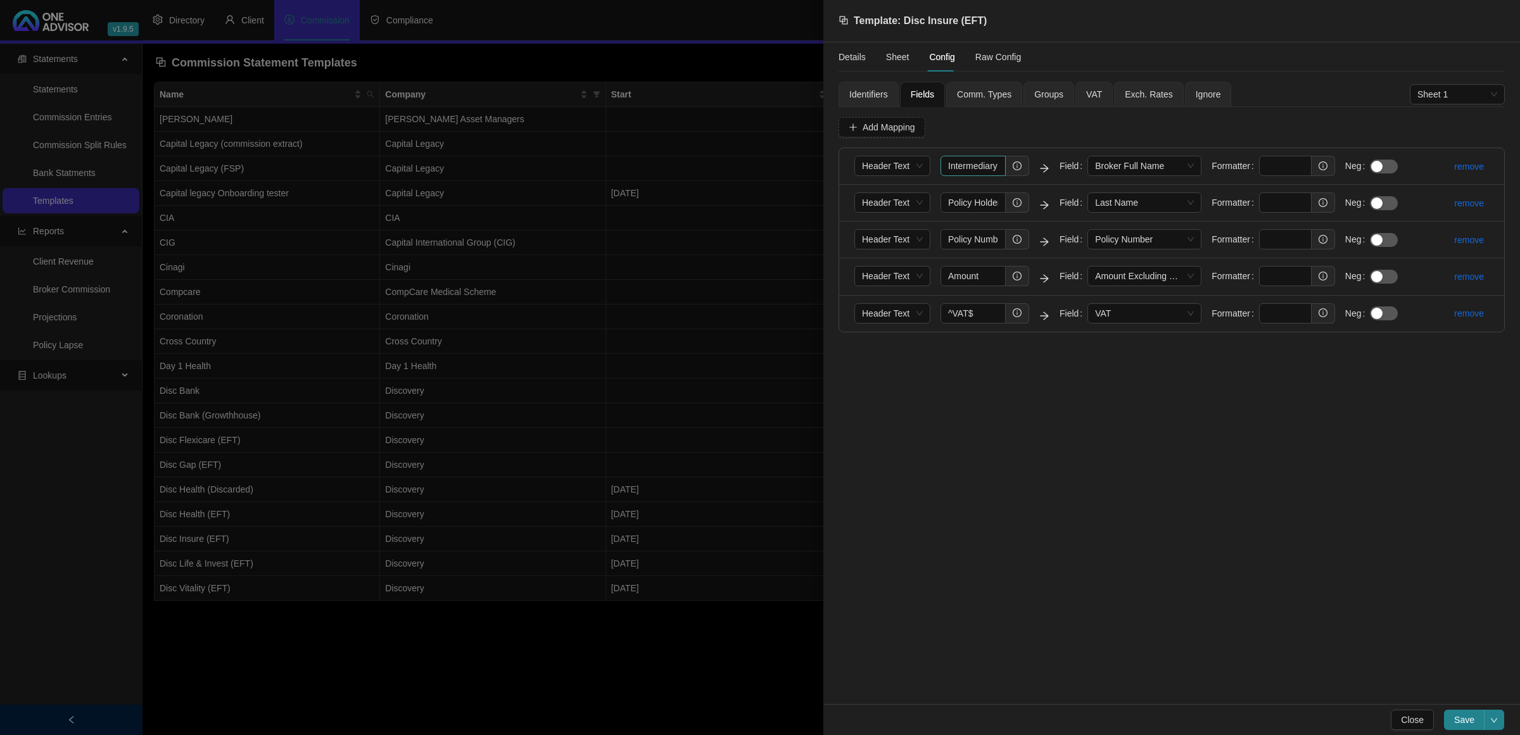  I want to click on span: Config, so click(942, 57).